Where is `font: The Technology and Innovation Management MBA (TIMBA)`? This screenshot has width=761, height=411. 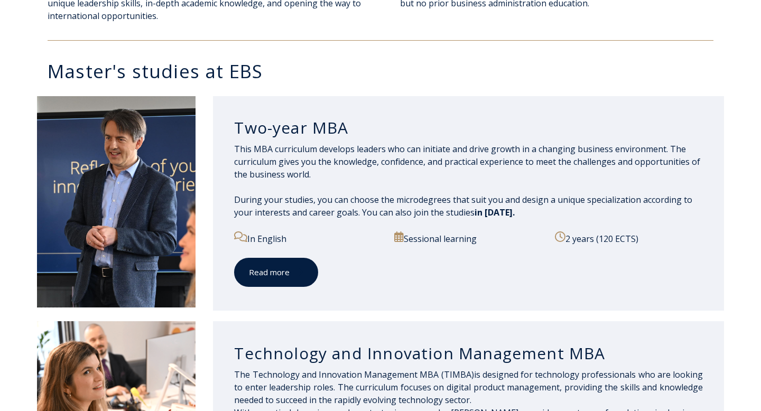 font: The Technology and Innovation Management MBA (TIMBA) is located at coordinates (354, 375).